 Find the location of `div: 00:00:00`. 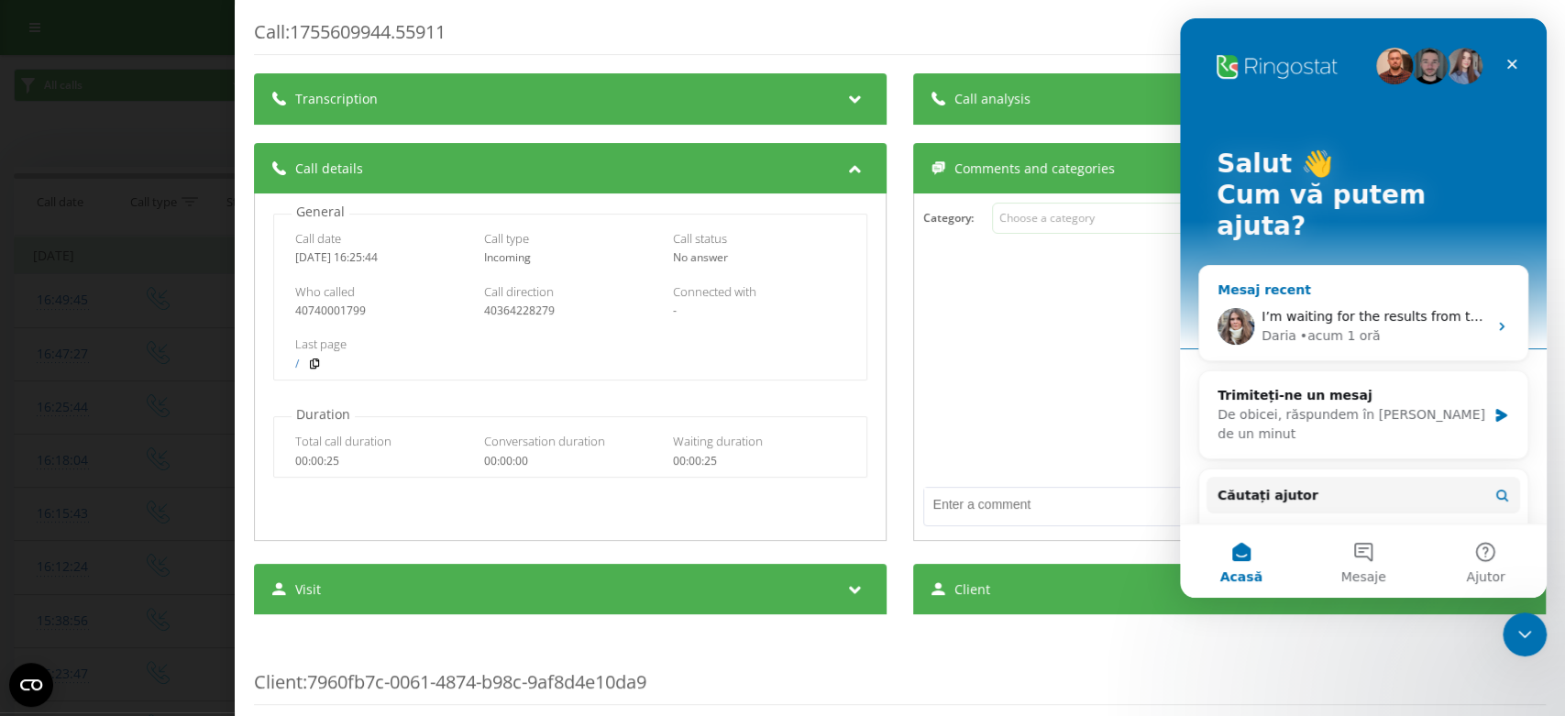

div: 00:00:00 is located at coordinates (570, 461).